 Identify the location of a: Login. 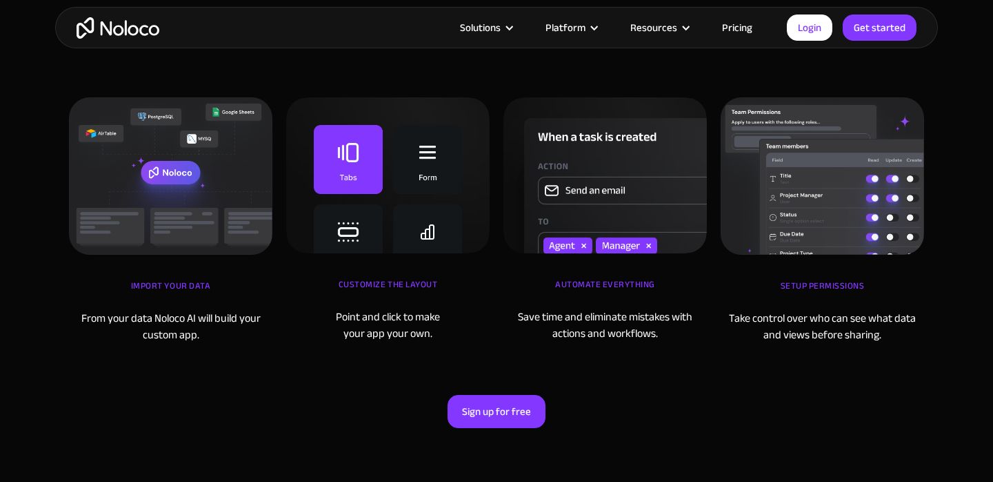
(810, 28).